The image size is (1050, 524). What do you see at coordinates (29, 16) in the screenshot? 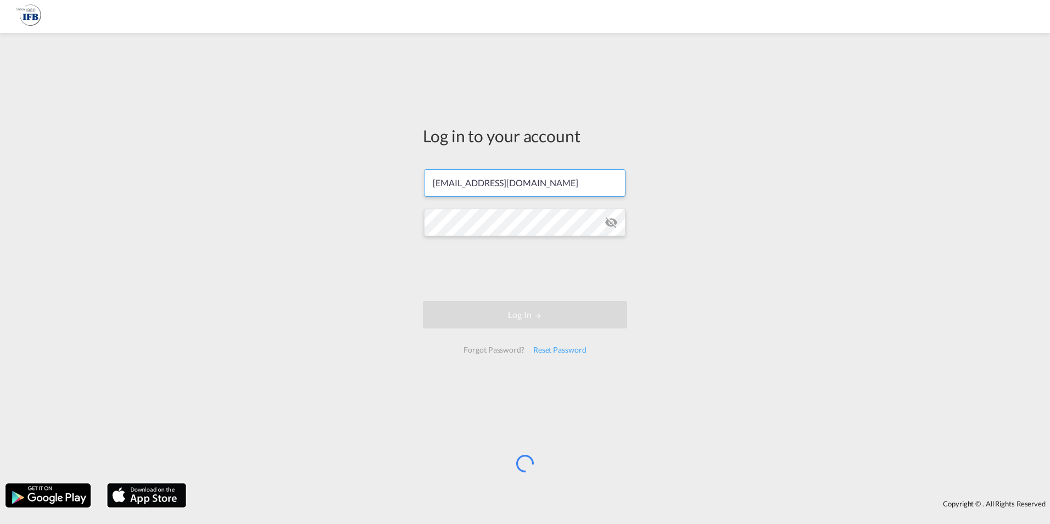
I see `img: 1f261f00256b11eeaf3d89493e6660f9.png` at bounding box center [29, 16].